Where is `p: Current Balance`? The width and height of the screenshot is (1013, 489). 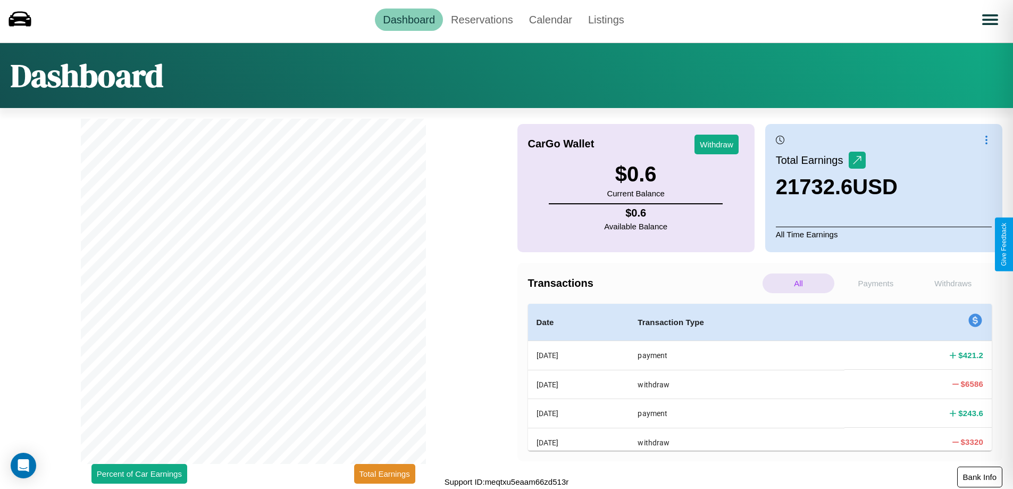
p: Current Balance is located at coordinates (636, 193).